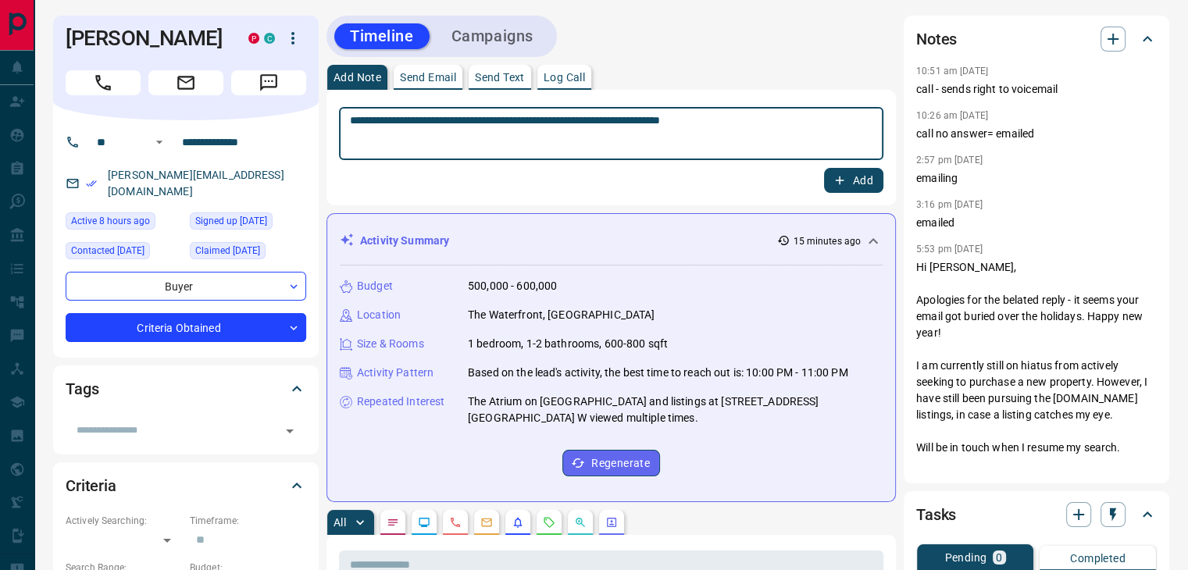 This screenshot has width=1188, height=570. What do you see at coordinates (1037, 223) in the screenshot?
I see `p: emailed` at bounding box center [1037, 223].